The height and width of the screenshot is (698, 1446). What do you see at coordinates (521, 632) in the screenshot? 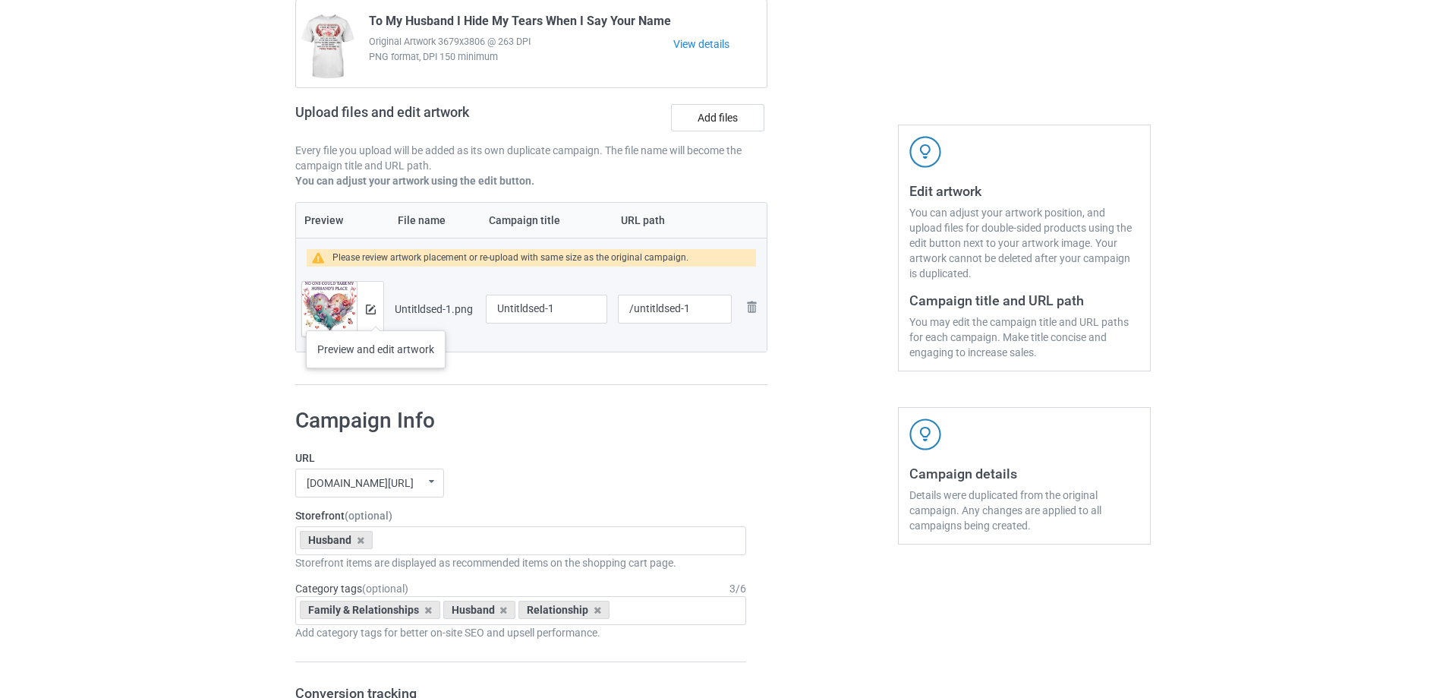
I see `div: Add category tags for better on-site SEO and upsell performance.` at bounding box center [521, 632].